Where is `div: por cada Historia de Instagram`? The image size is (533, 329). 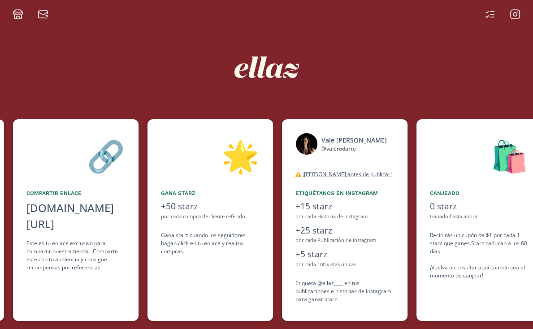
div: por cada Historia de Instagram is located at coordinates (345, 217).